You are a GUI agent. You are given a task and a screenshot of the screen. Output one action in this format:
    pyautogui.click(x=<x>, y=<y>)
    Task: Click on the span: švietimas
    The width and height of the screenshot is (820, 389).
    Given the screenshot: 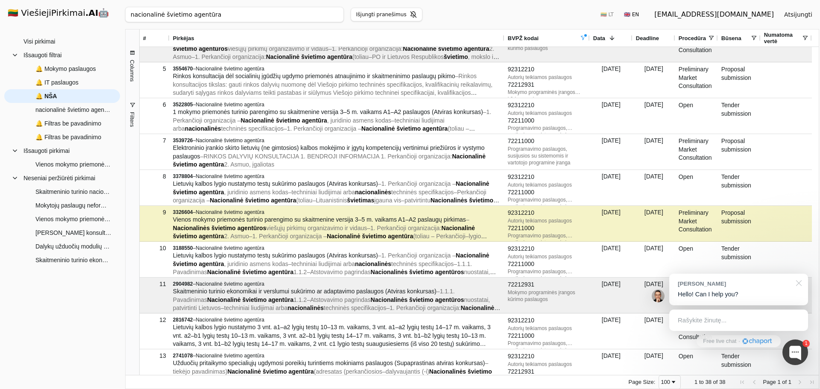 What is the action you would take?
    pyautogui.click(x=361, y=200)
    